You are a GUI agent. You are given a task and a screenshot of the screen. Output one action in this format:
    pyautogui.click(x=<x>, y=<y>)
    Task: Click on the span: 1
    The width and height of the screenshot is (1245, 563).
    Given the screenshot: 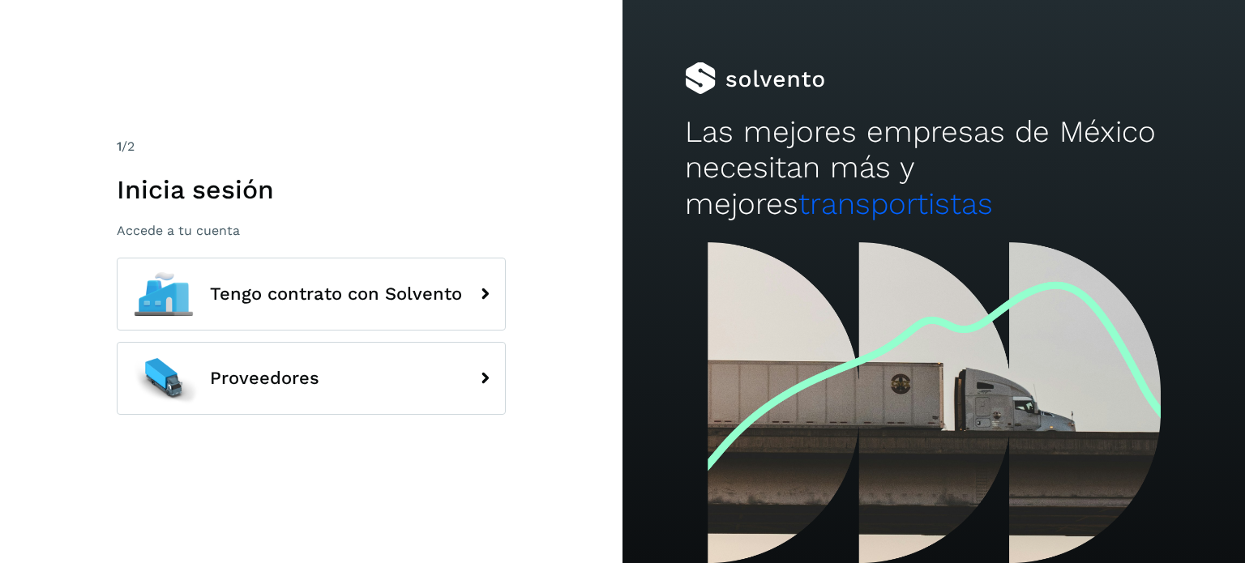 What is the action you would take?
    pyautogui.click(x=119, y=146)
    